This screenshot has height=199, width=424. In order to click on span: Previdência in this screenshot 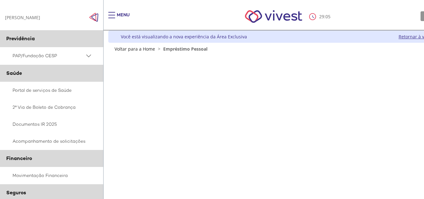, I will do `click(20, 38)`.